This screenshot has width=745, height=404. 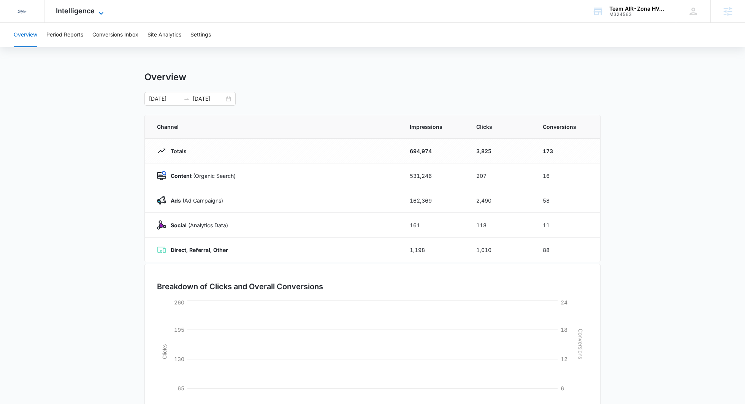 I want to click on p: Totals, so click(x=176, y=151).